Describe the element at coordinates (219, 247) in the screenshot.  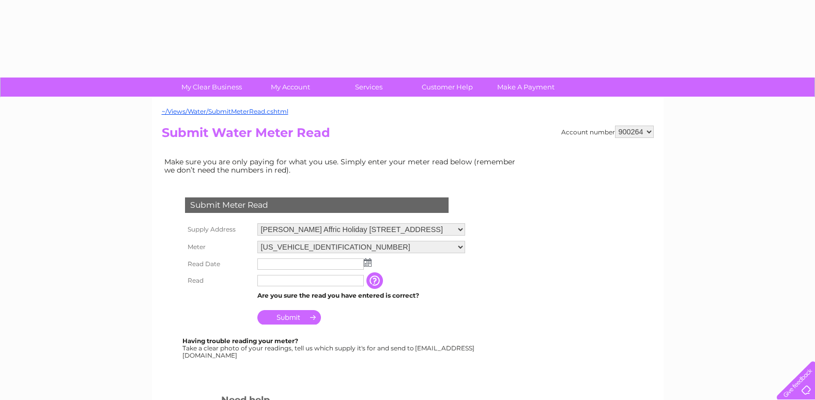
I see `th: Meter` at that location.